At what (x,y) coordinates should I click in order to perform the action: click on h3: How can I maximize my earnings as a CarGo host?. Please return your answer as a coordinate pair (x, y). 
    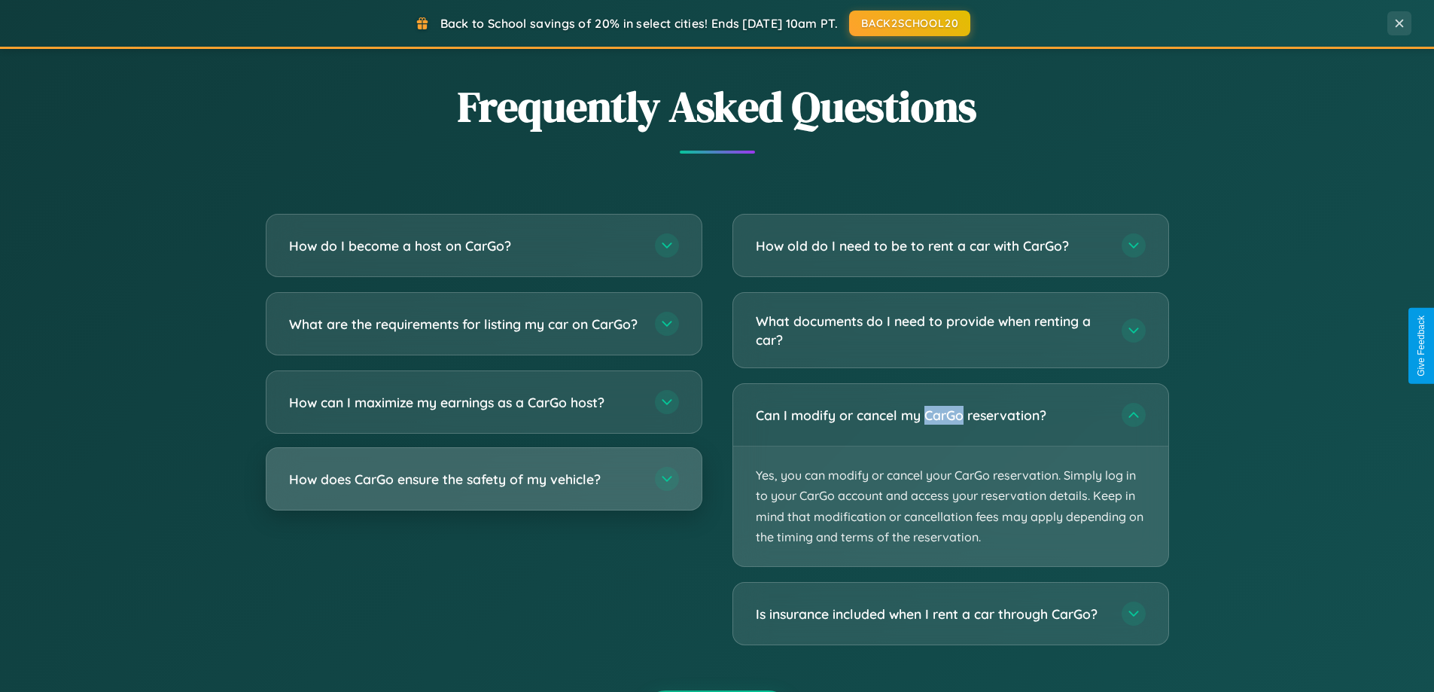
    Looking at the image, I should click on (464, 402).